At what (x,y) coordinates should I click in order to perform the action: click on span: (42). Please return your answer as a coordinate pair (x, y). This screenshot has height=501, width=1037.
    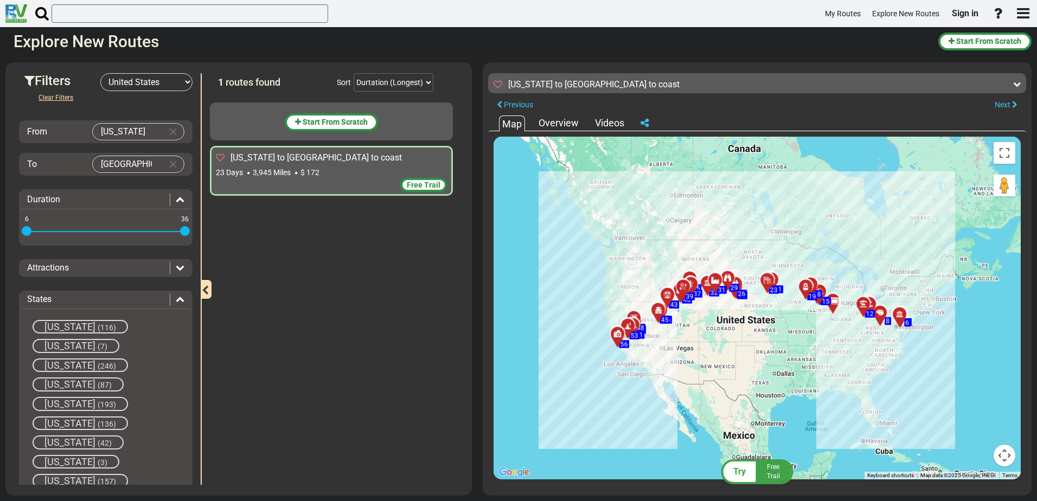
    Looking at the image, I should click on (105, 443).